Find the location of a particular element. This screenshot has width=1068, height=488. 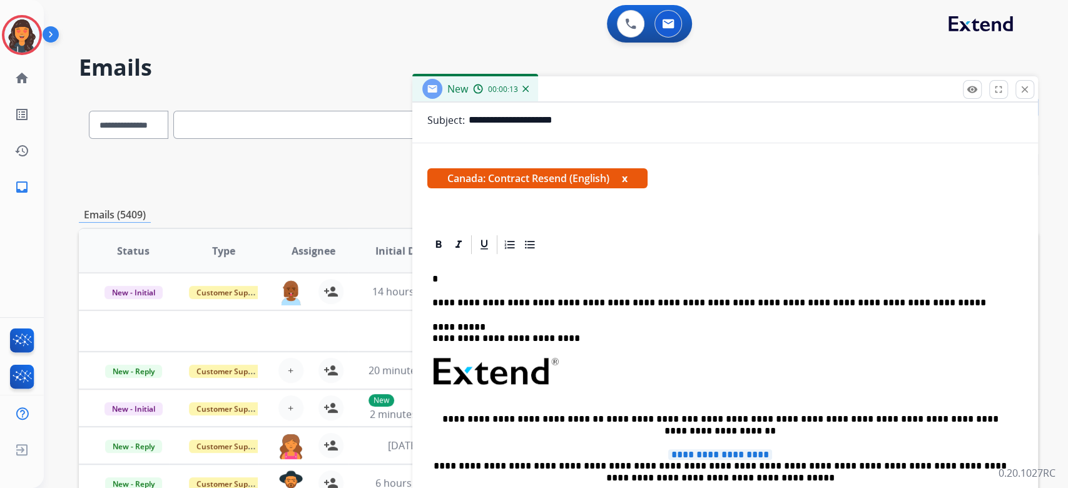

mat-icon: home is located at coordinates (22, 78).